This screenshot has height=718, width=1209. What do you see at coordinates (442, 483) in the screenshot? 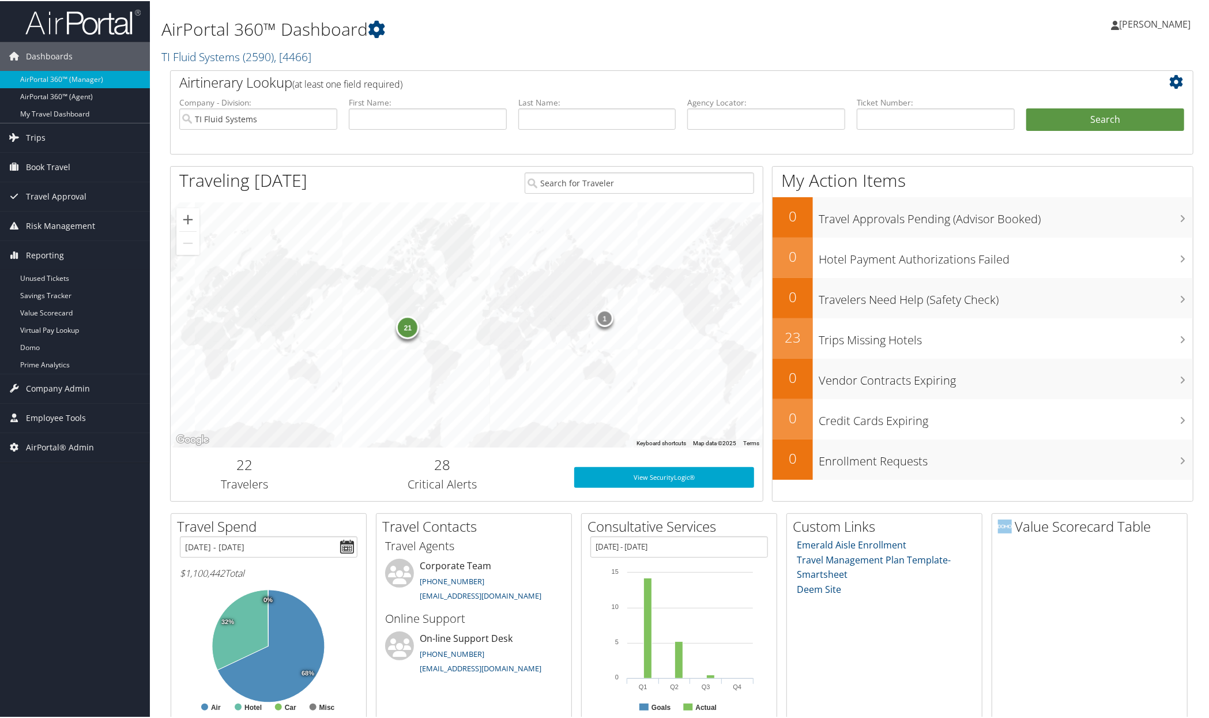
I see `h3: Critical Alerts` at bounding box center [442, 483].